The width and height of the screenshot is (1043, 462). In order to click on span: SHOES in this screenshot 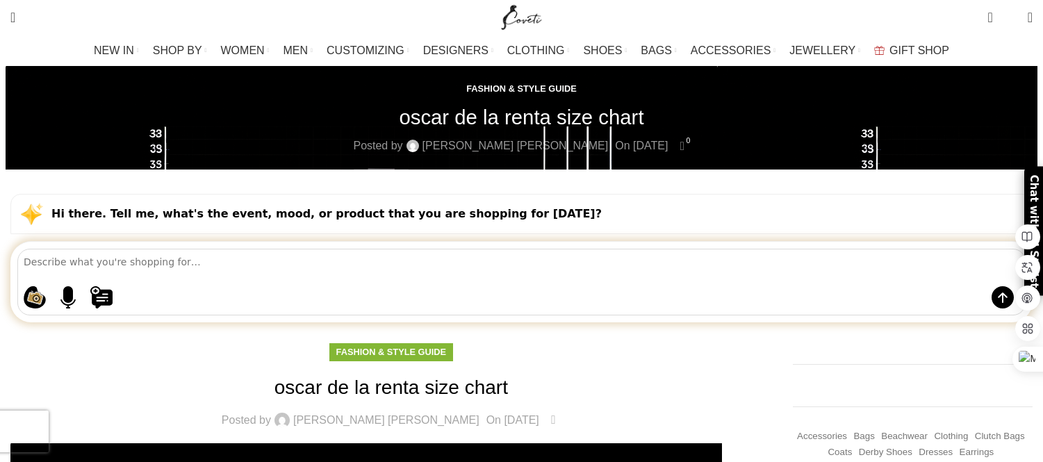, I will do `click(602, 50)`.